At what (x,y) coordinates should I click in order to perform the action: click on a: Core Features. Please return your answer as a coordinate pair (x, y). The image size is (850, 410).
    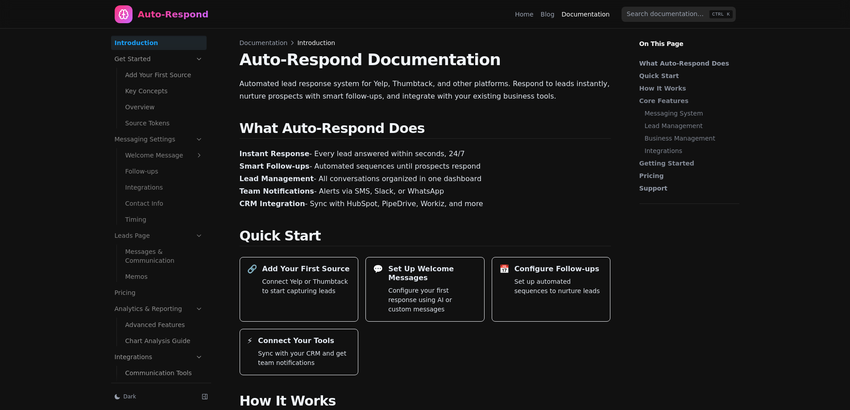
    Looking at the image, I should click on (688, 101).